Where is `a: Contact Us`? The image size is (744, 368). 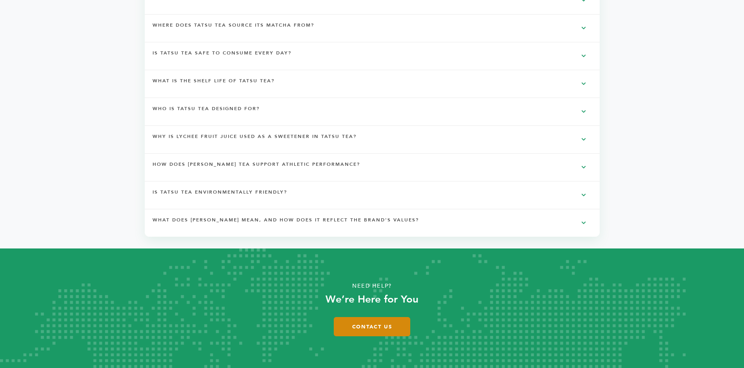
a: Contact Us is located at coordinates (372, 327).